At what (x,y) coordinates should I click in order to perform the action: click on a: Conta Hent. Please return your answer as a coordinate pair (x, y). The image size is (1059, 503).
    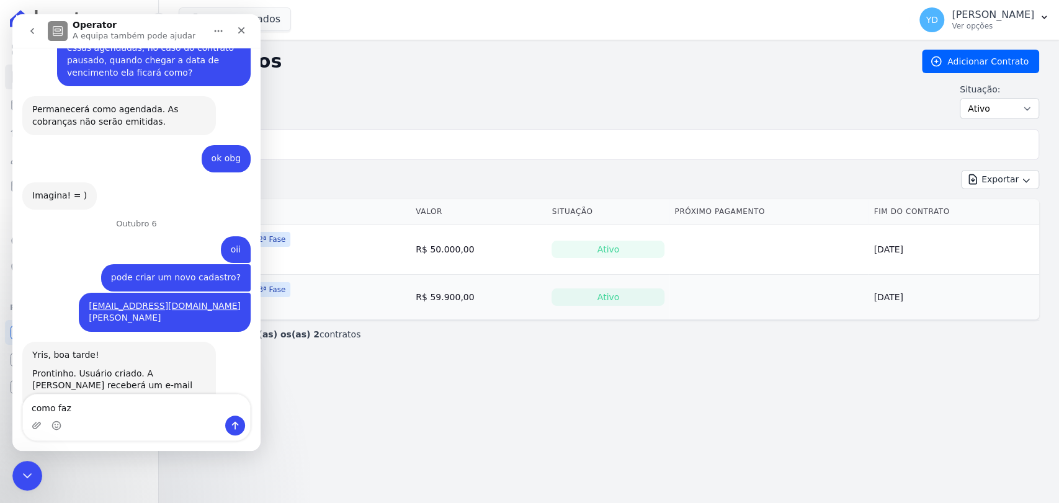
    Looking at the image, I should click on (79, 360).